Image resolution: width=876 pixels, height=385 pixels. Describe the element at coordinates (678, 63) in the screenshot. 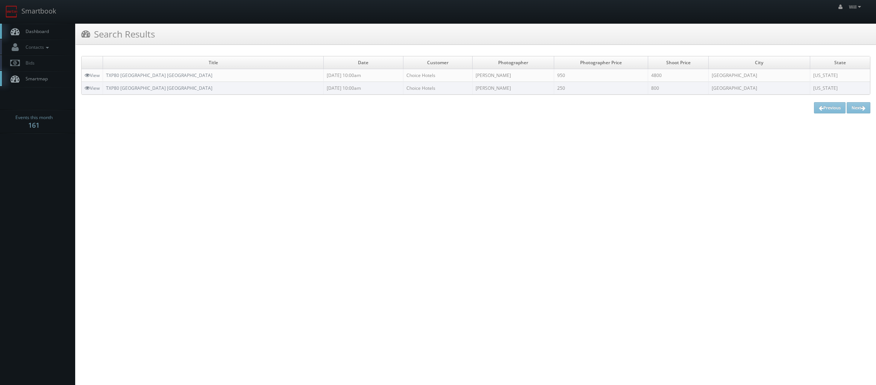

I see `td: Shoot Price` at that location.